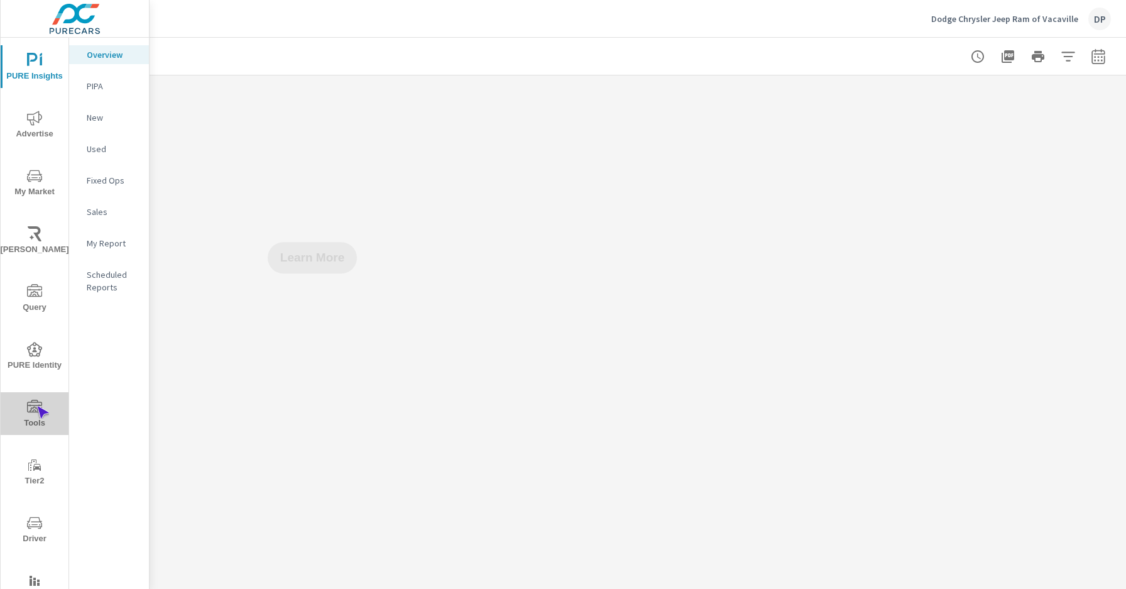 The width and height of the screenshot is (1126, 589). I want to click on div: DP, so click(1100, 19).